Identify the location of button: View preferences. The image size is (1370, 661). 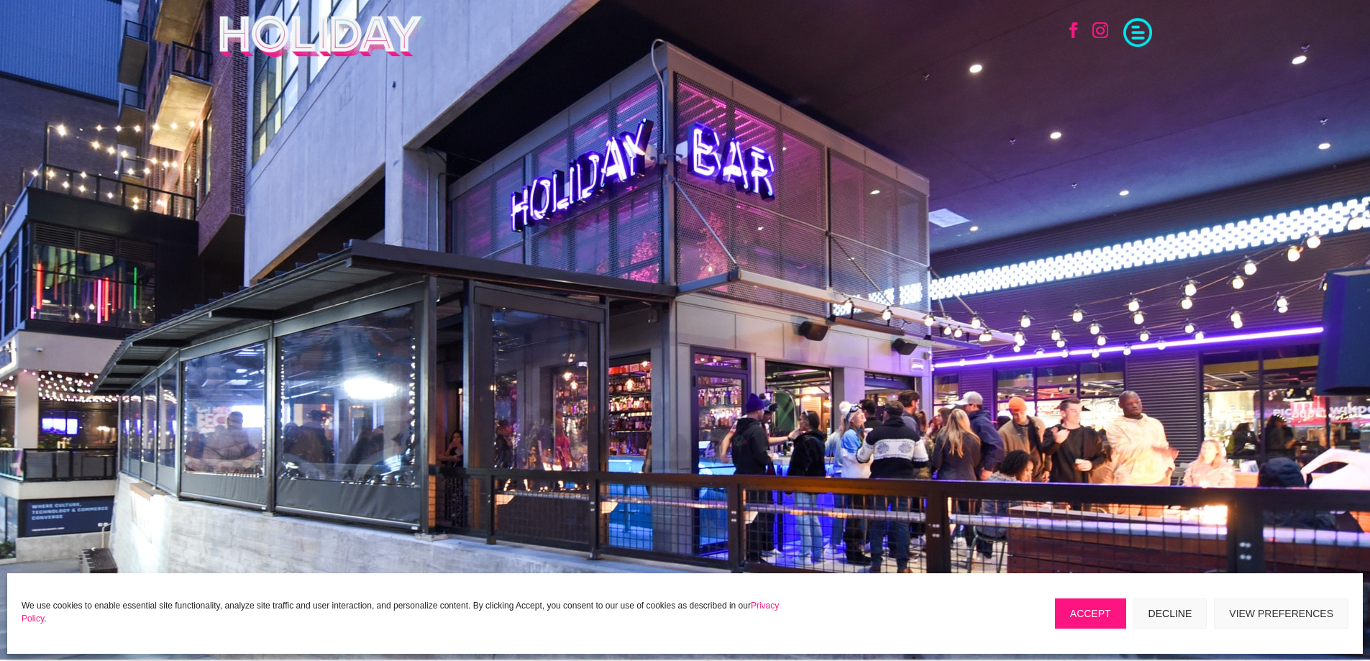
(1281, 614).